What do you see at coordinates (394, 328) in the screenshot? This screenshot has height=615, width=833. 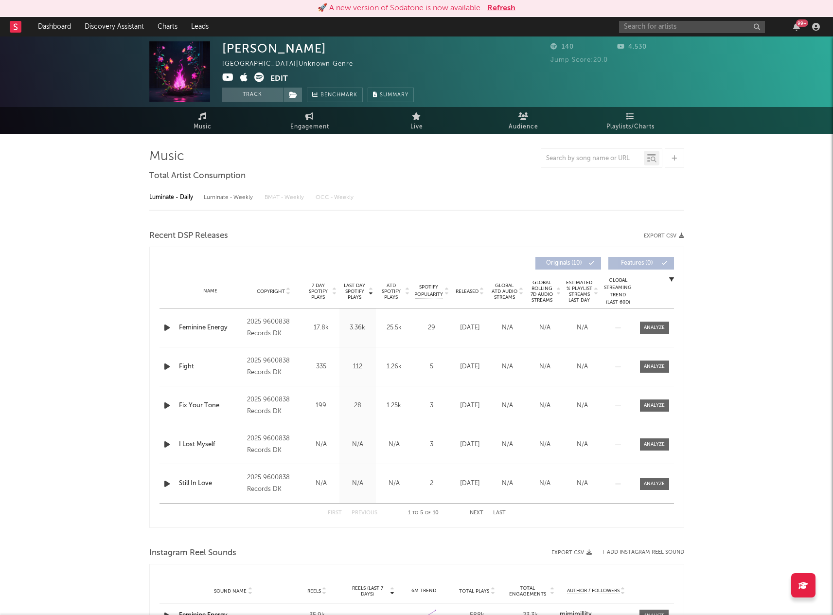 I see `div: 25.5k` at bounding box center [394, 328].